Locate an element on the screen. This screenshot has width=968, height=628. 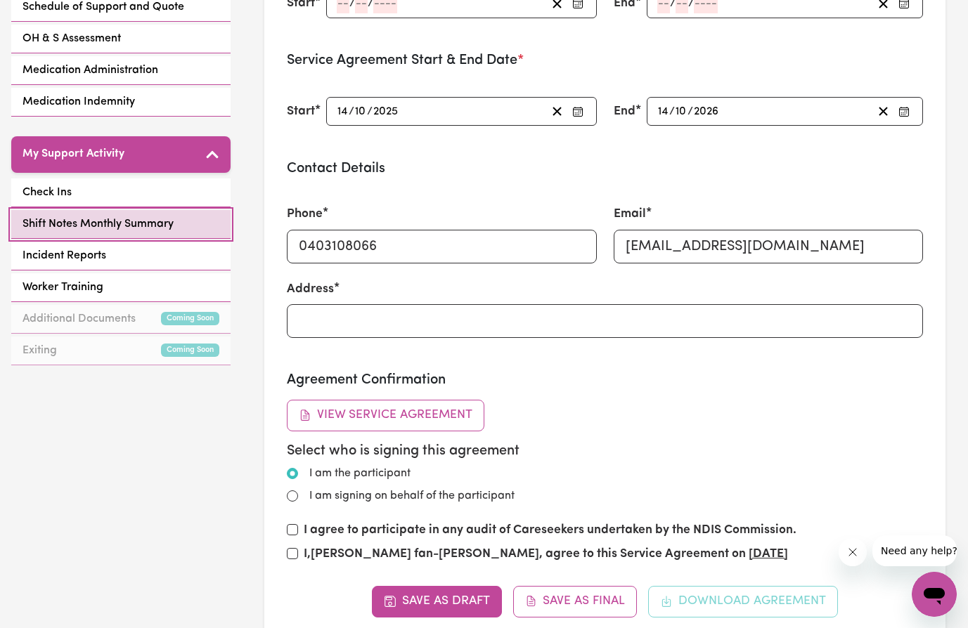
label: Start is located at coordinates (301, 112).